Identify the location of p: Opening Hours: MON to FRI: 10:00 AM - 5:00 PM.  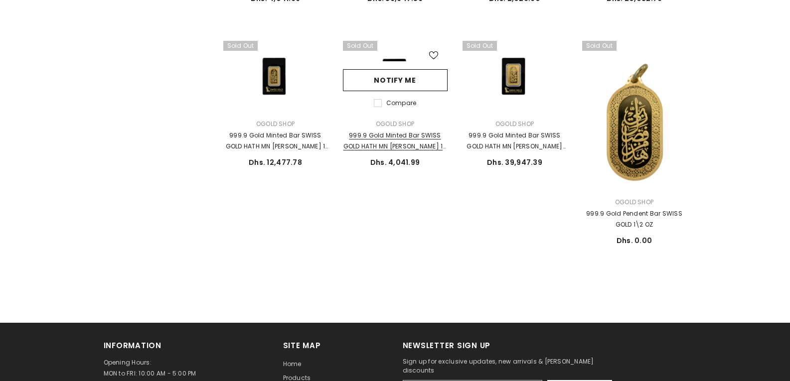
(186, 368).